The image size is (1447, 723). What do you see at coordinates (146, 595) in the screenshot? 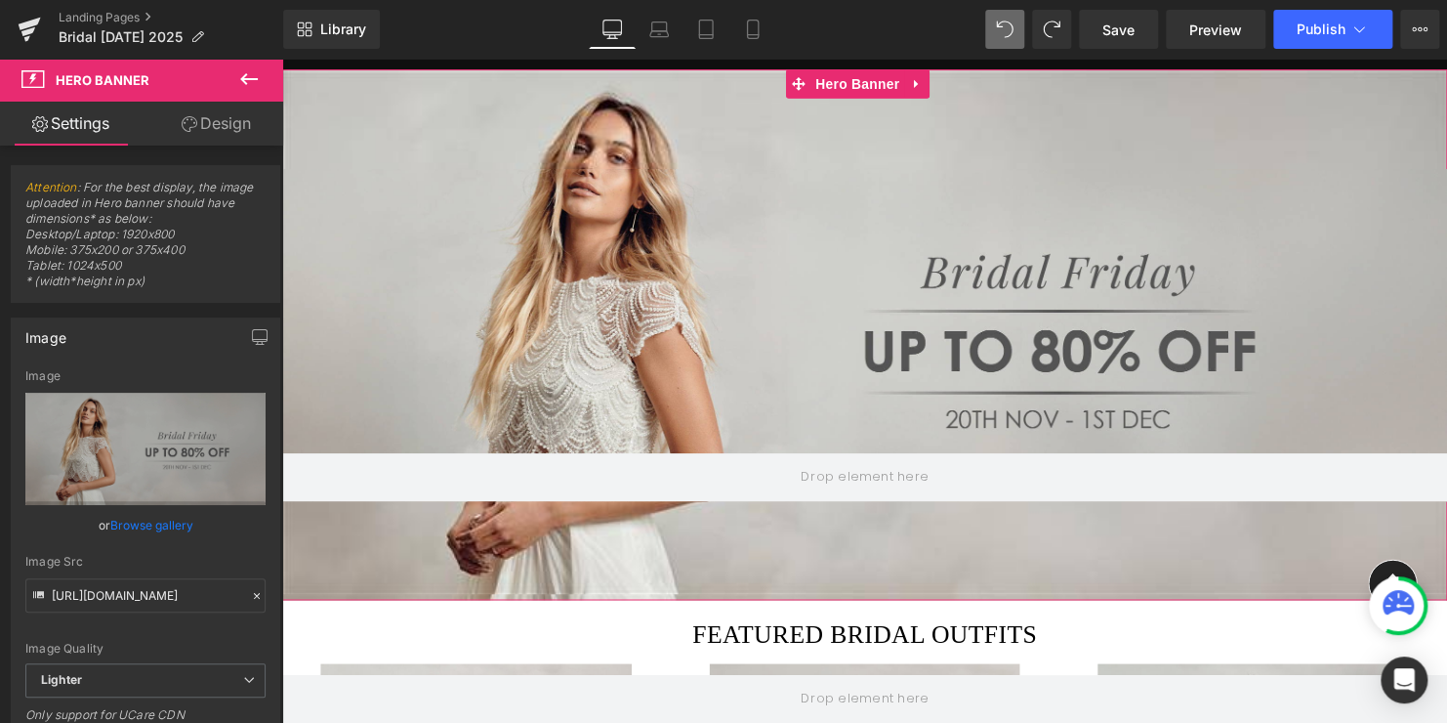
I see `input: Link` at bounding box center [146, 595].